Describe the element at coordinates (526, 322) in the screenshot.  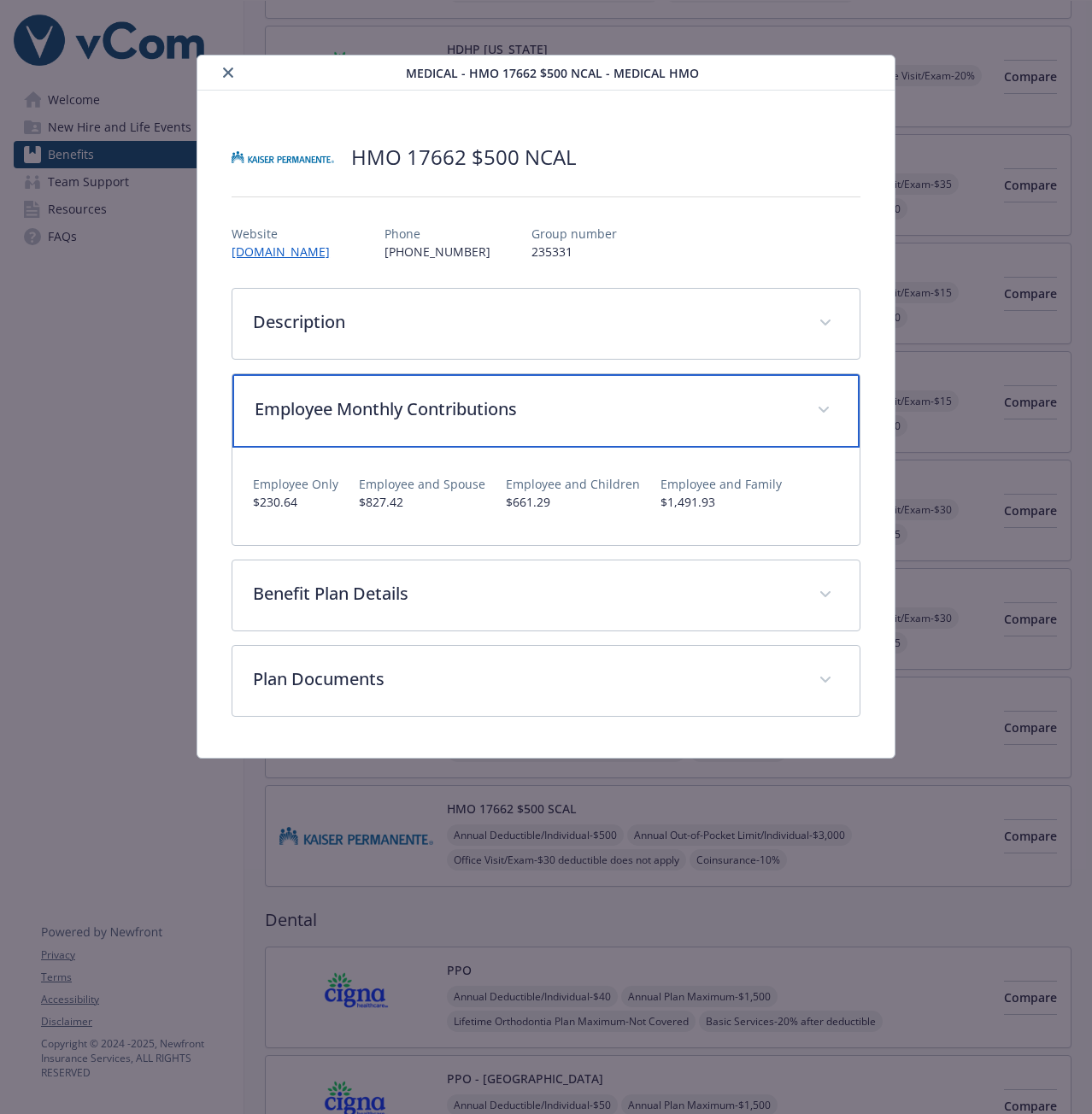
I see `p: Description` at that location.